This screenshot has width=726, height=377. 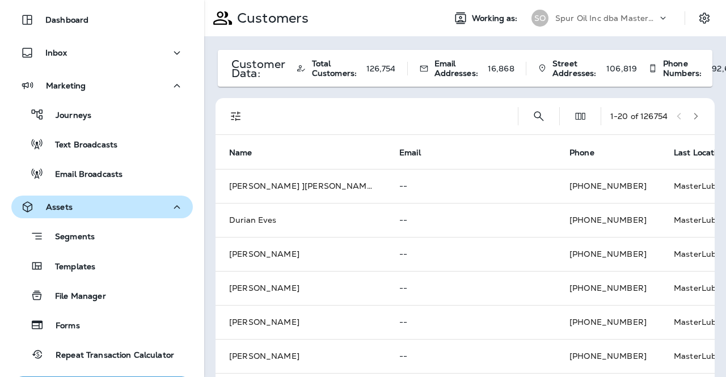 What do you see at coordinates (81, 145) in the screenshot?
I see `p: Text Broadcasts` at bounding box center [81, 145].